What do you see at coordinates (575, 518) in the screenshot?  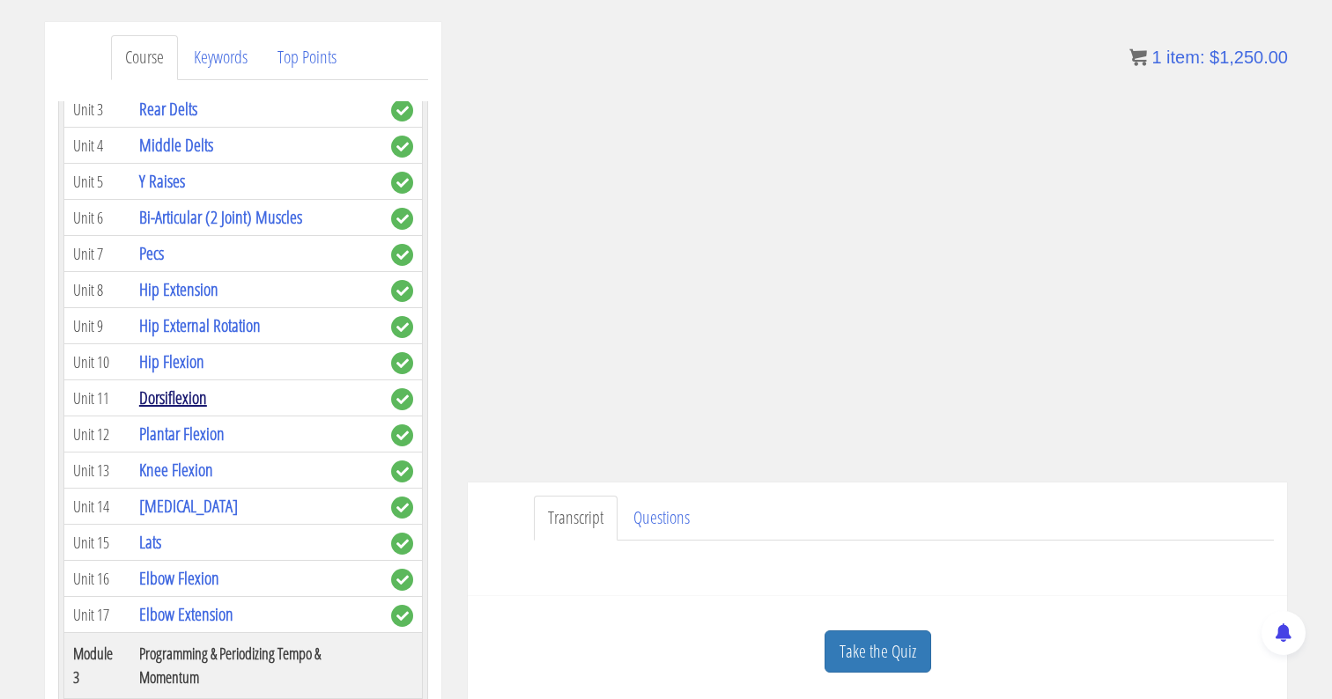 I see `a: Transcript` at bounding box center [575, 518].